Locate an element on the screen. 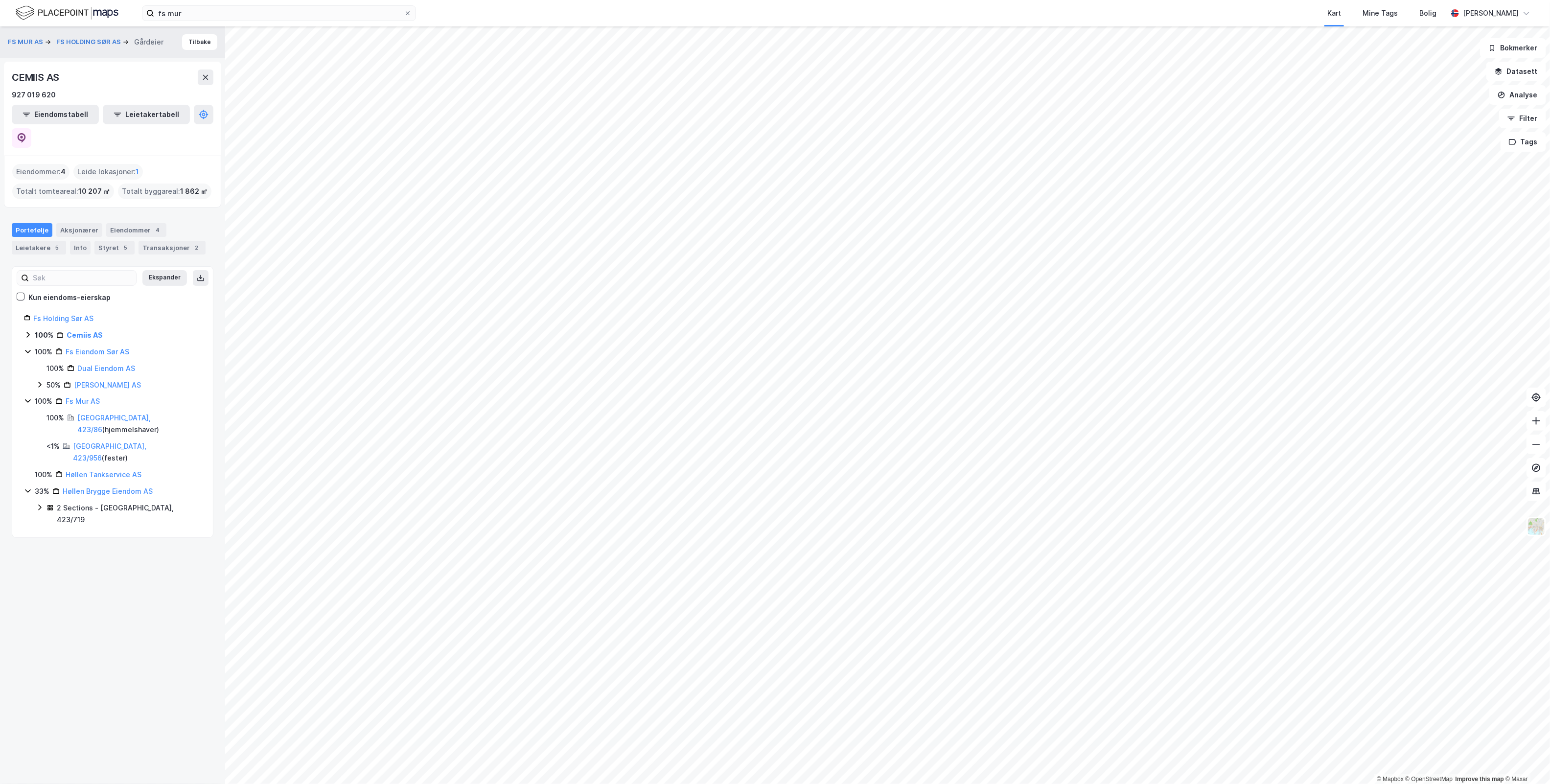 Image resolution: width=1550 pixels, height=784 pixels. div: 927 019 620 is located at coordinates (34, 95).